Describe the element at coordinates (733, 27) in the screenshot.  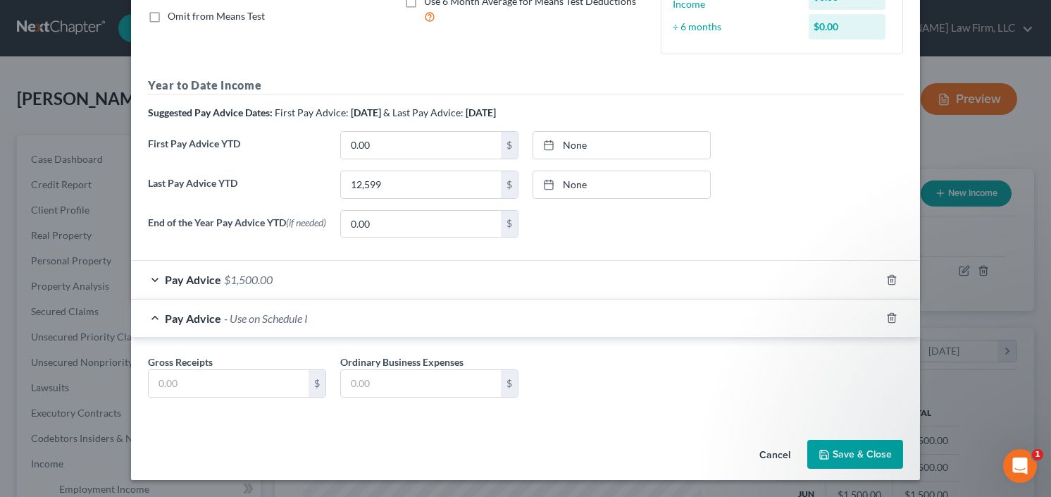
I see `div: ÷ 6 months` at that location.